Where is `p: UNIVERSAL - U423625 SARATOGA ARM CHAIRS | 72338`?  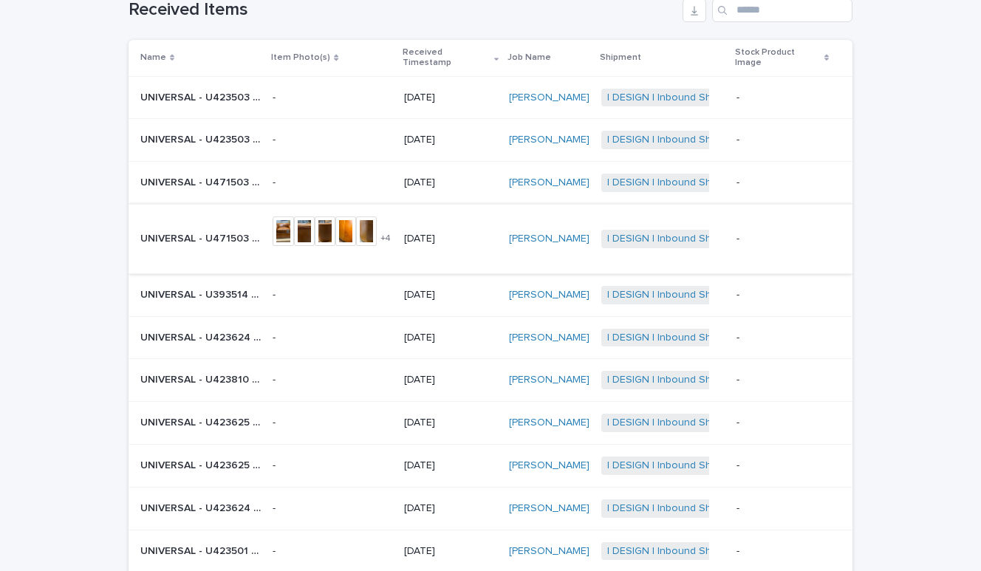 p: UNIVERSAL - U423625 SARATOGA ARM CHAIRS | 72338 is located at coordinates (202, 464).